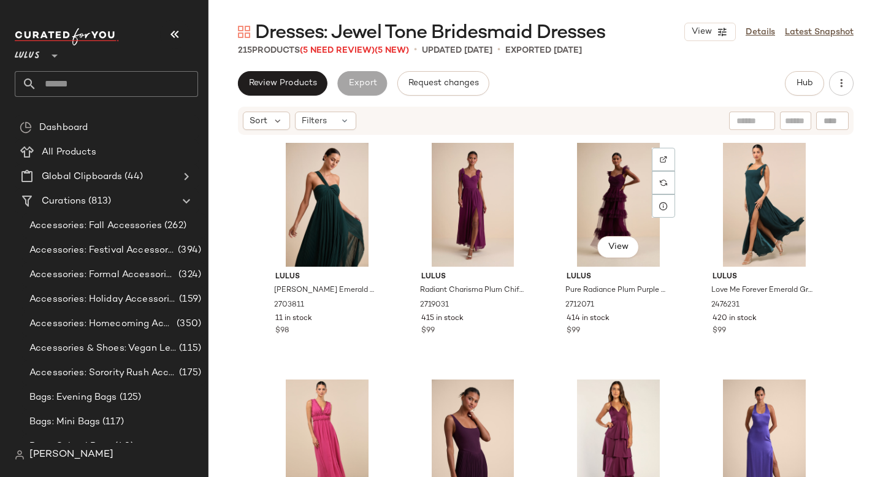  I want to click on span: (40), so click(123, 447).